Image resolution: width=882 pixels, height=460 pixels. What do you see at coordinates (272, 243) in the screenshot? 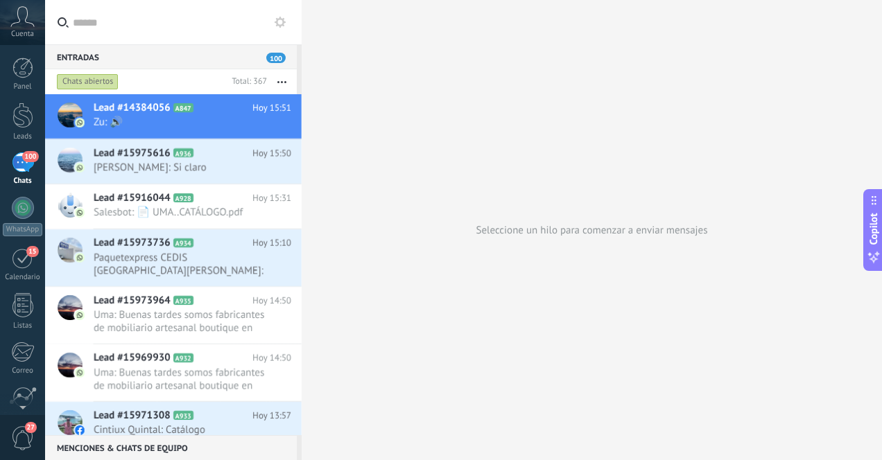
I see `span: Hoy 15:10` at bounding box center [272, 243].